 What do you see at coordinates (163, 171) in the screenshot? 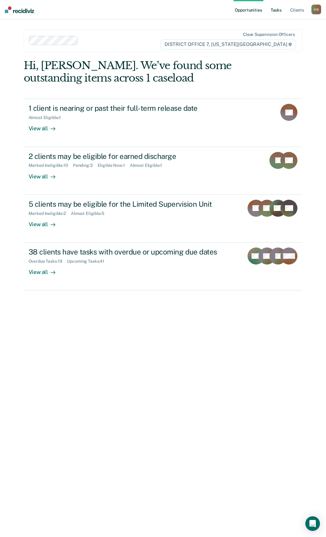
I see `a: 2 clients may be eligible for earned dischargeMarked Ineligible:10Pending:3Eligible Now:1Almost E...` at bounding box center [163, 171].